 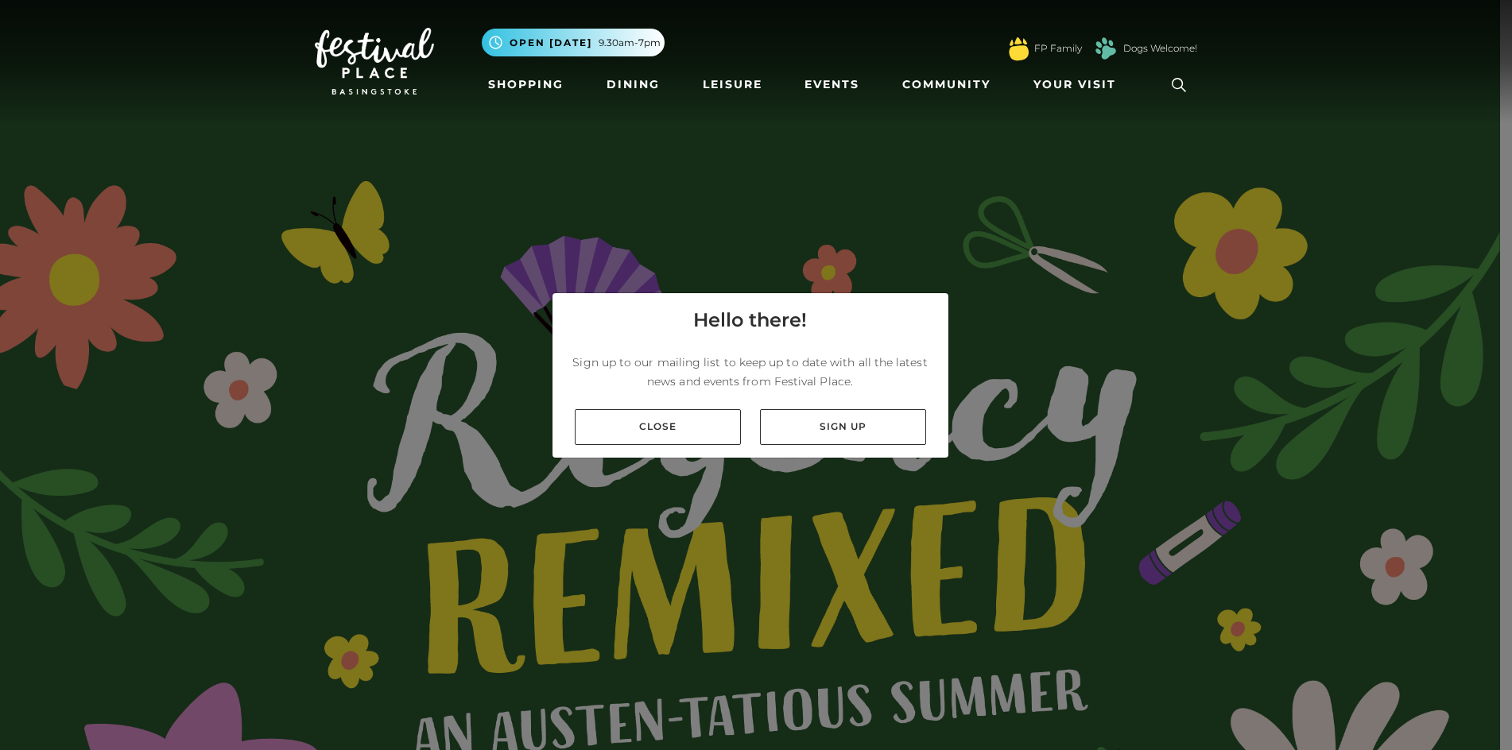 What do you see at coordinates (374, 61) in the screenshot?
I see `img: Festival Place Logo` at bounding box center [374, 61].